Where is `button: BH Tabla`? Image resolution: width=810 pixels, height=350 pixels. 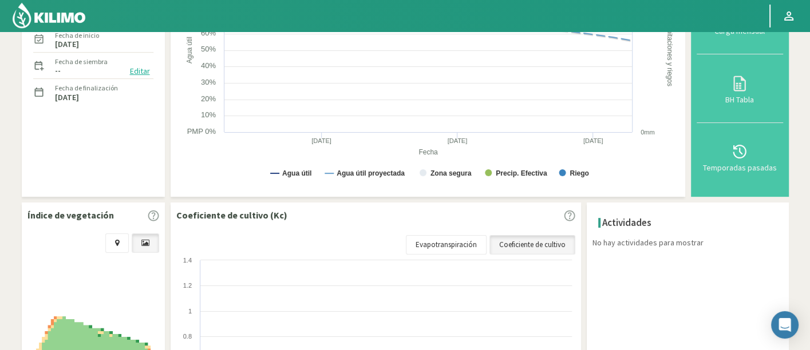
button: BH Tabla is located at coordinates (739, 88).